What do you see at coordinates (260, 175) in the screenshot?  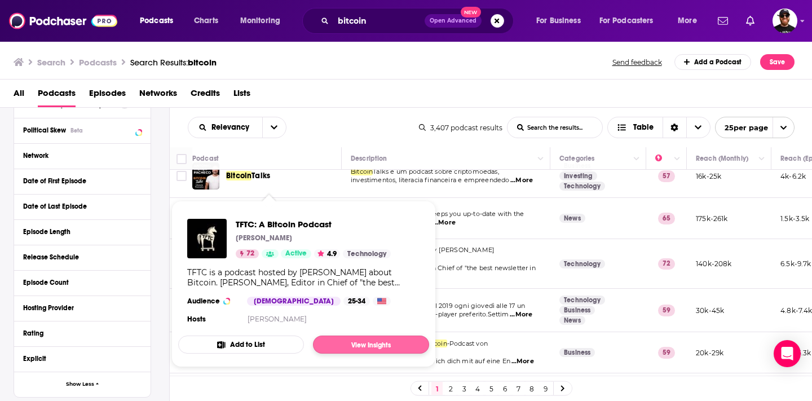 I see `span: Talks` at bounding box center [260, 175].